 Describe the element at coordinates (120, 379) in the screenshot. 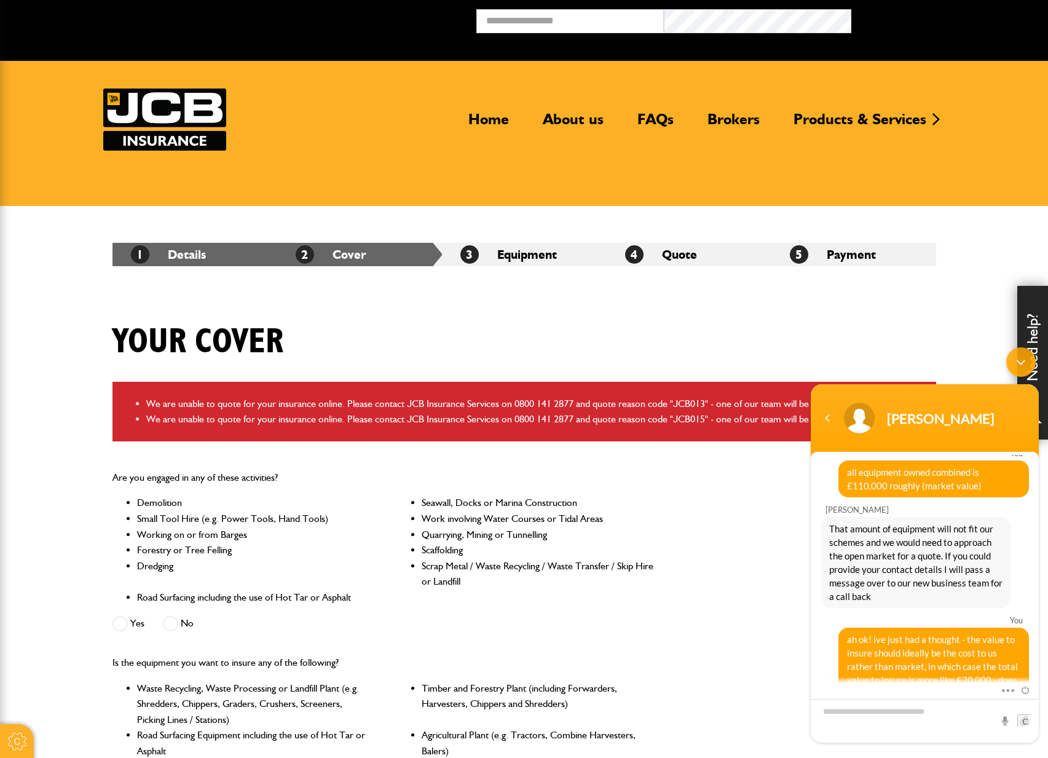

I see `textarea: Type your message and hit 'Enter'` at that location.